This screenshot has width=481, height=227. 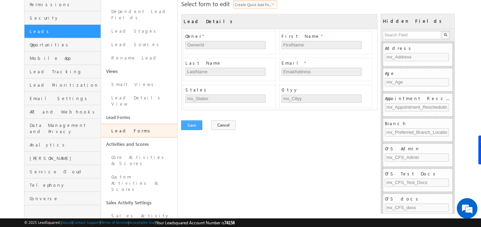 What do you see at coordinates (139, 160) in the screenshot?
I see `a: Core Activities & Scores` at bounding box center [139, 160].